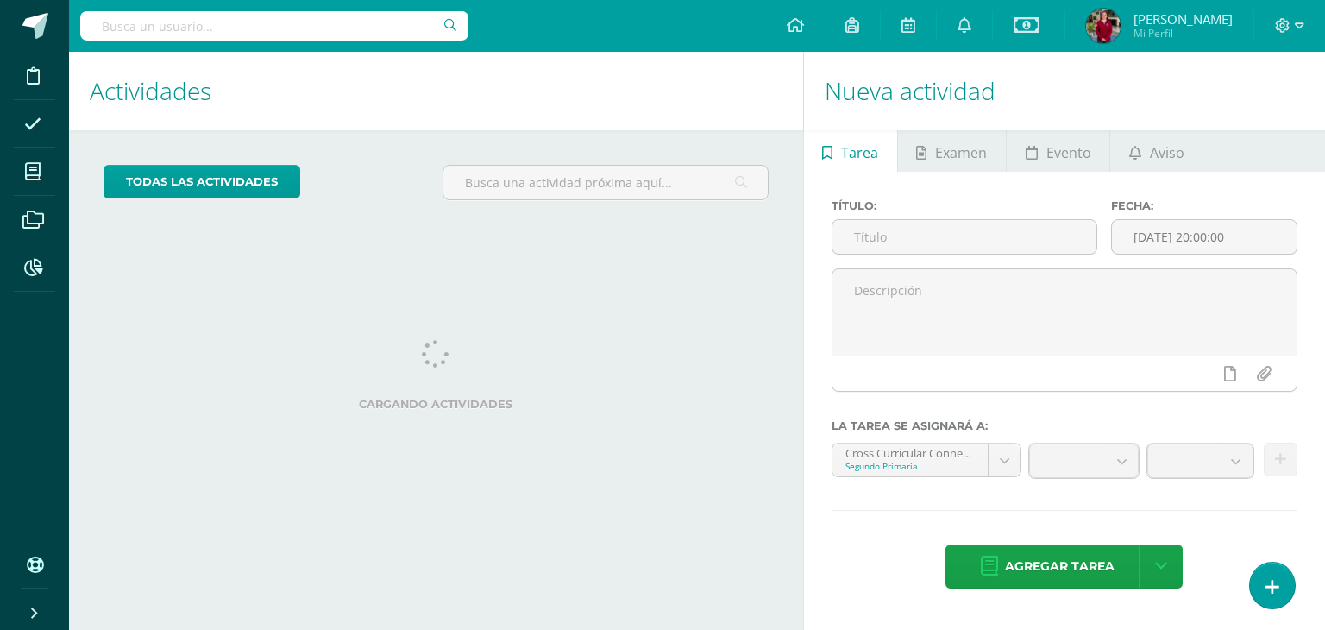 Image resolution: width=1325 pixels, height=630 pixels. What do you see at coordinates (961, 153) in the screenshot?
I see `span: Examen` at bounding box center [961, 153].